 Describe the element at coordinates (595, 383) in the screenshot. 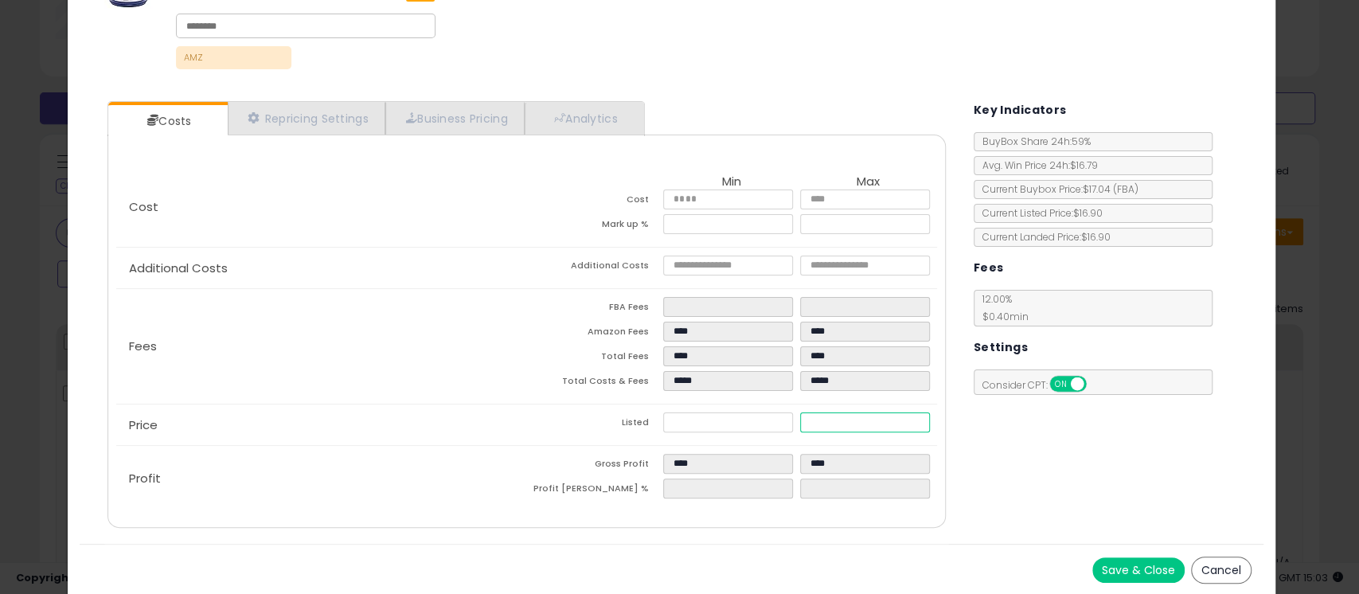

I see `td: Total Costs & Fees` at that location.